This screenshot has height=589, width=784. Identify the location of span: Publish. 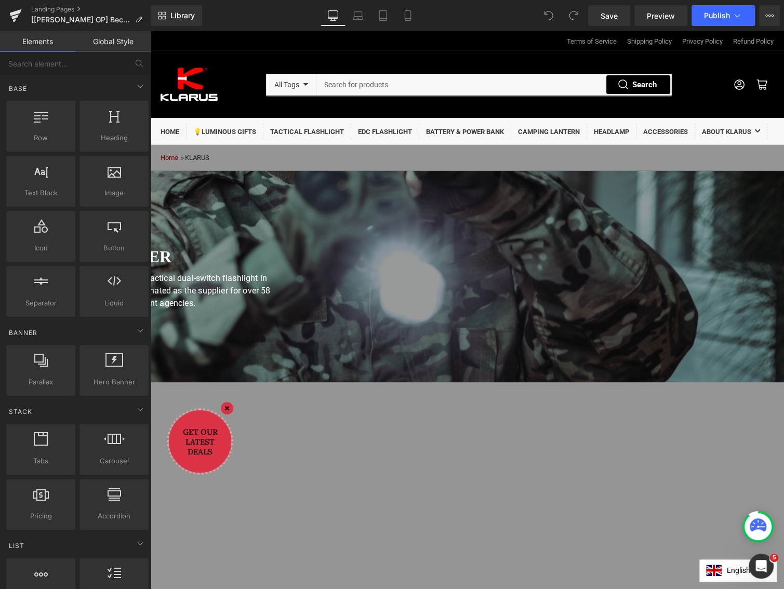
(717, 16).